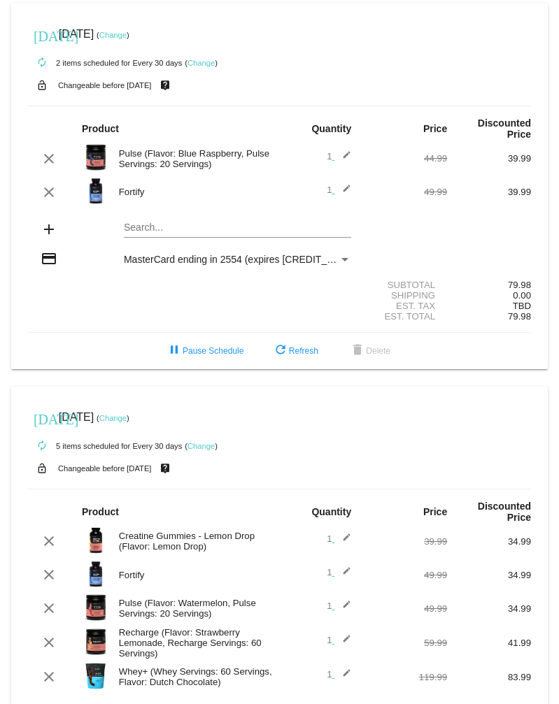  Describe the element at coordinates (405, 677) in the screenshot. I see `div: 119.99` at that location.